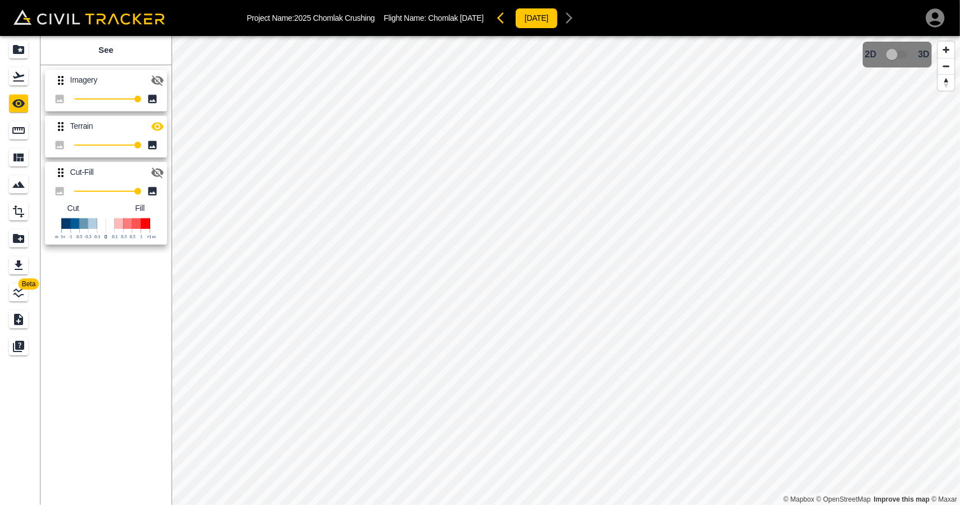 Image resolution: width=960 pixels, height=505 pixels. What do you see at coordinates (944, 499) in the screenshot?
I see `a: Maxar` at bounding box center [944, 499].